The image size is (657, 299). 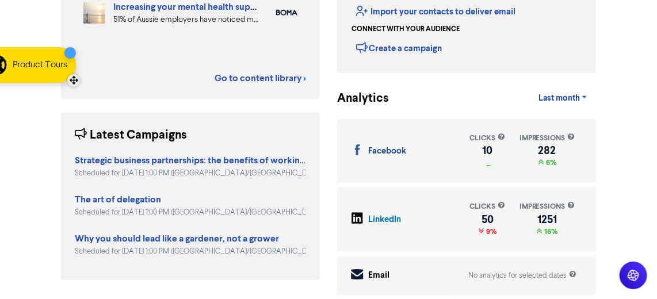 I want to click on div: LinkedIn, so click(x=384, y=220).